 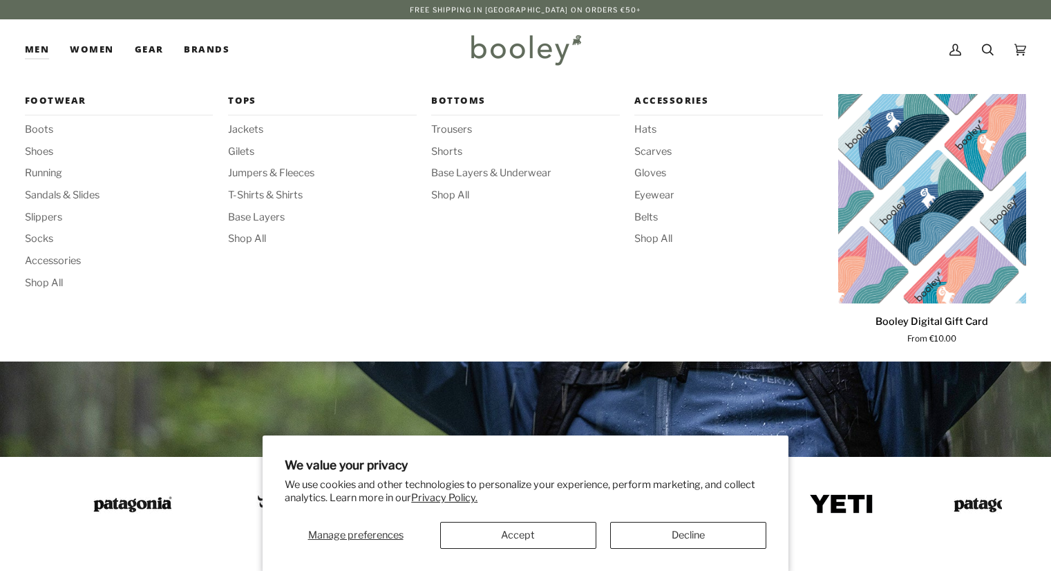 What do you see at coordinates (444, 497) in the screenshot?
I see `a: Privacy Policy.` at bounding box center [444, 497].